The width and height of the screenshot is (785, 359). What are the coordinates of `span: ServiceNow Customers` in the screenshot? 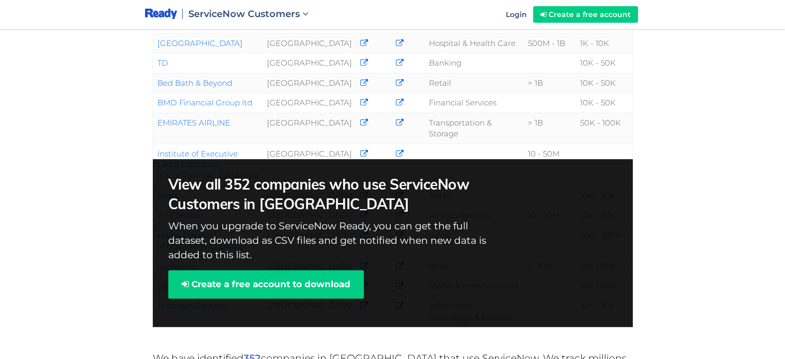 It's located at (244, 14).